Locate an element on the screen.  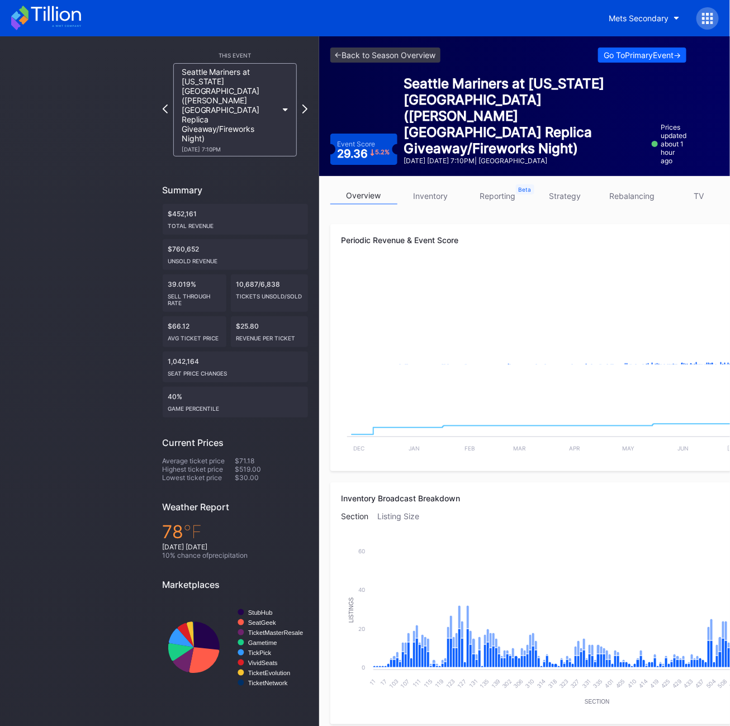
text: Listings is located at coordinates (351, 610).